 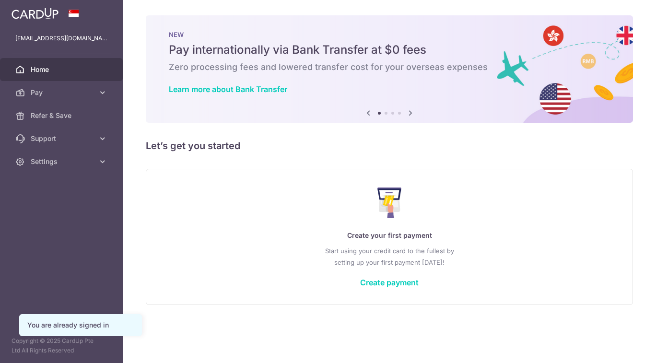 I want to click on span: Support, so click(x=62, y=139).